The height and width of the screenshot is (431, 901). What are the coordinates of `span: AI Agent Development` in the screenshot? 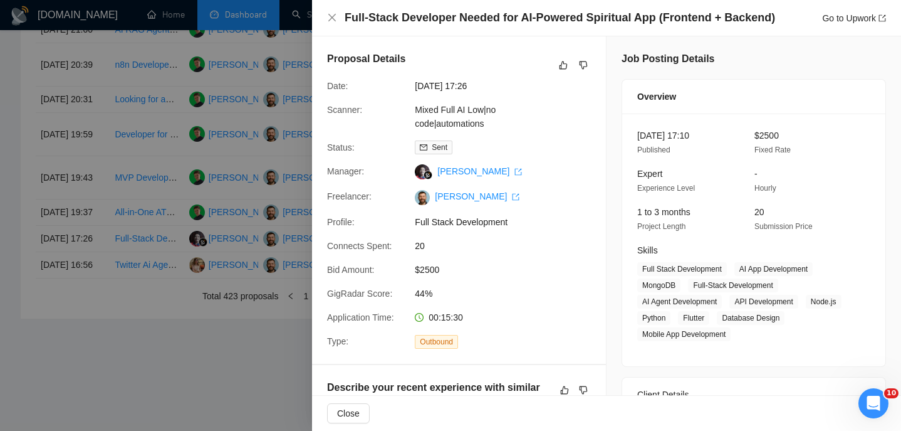 It's located at (679, 301).